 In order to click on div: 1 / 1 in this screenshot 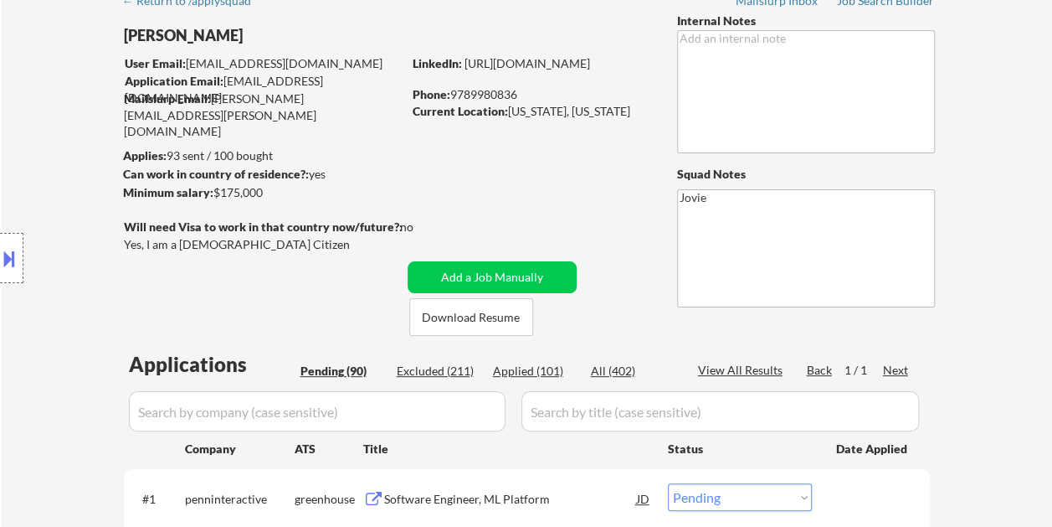, I will do `click(864, 370)`.